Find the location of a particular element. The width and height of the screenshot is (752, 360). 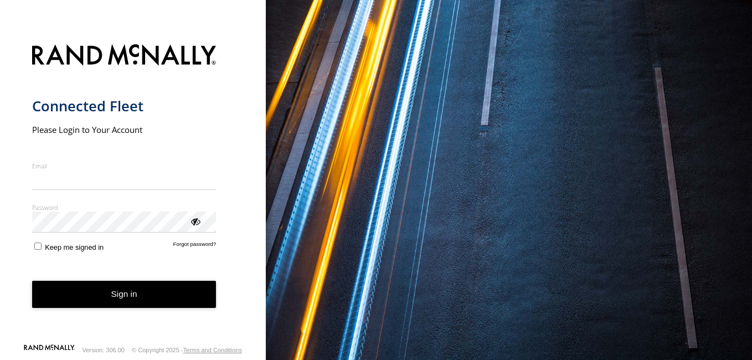

a: Forgot password? is located at coordinates (195, 246).